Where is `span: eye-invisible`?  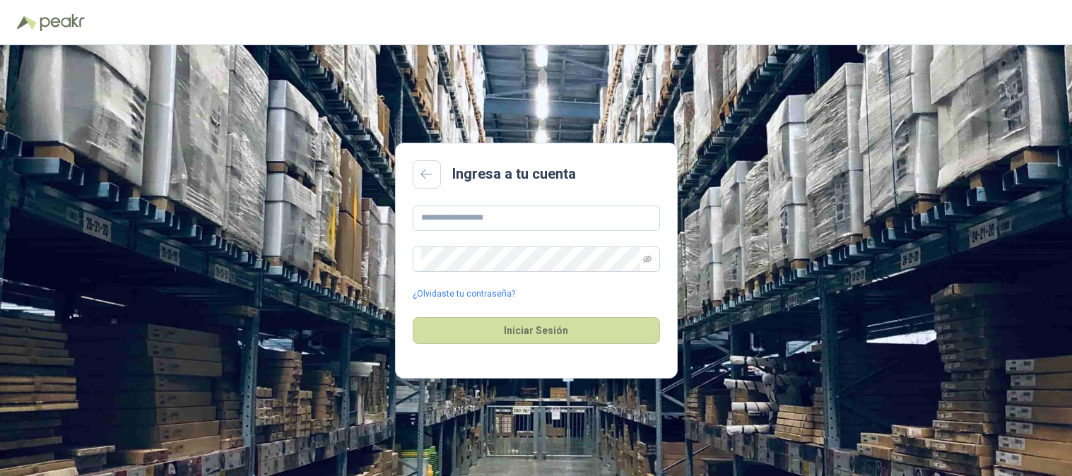 span: eye-invisible is located at coordinates (647, 259).